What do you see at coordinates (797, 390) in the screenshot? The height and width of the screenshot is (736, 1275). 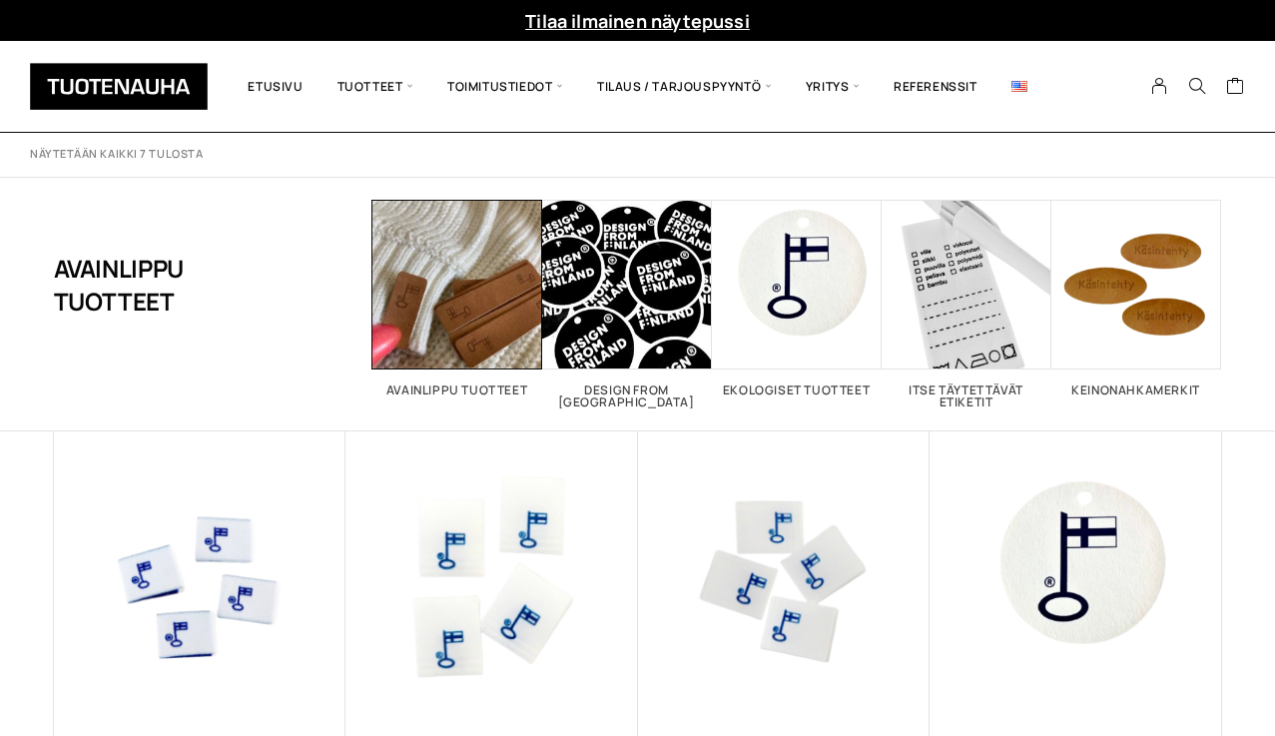 I see `h2: Ekologiset tuotteet` at bounding box center [797, 390].